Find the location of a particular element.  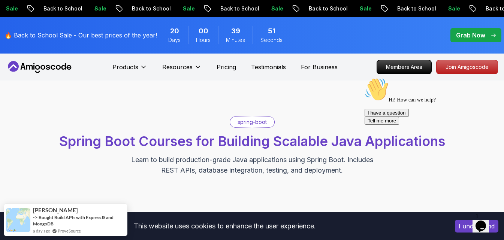

p: Join Amigoscode is located at coordinates (466, 67).